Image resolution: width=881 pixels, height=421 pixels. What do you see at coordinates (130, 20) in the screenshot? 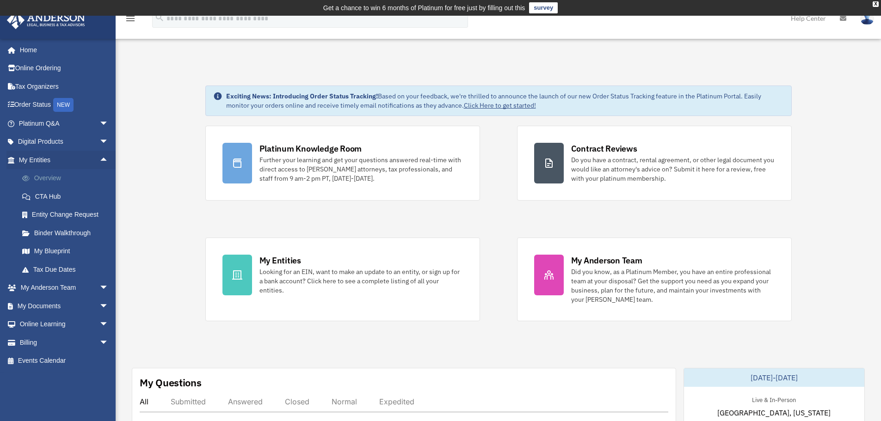
I see `a: menu` at bounding box center [130, 20].